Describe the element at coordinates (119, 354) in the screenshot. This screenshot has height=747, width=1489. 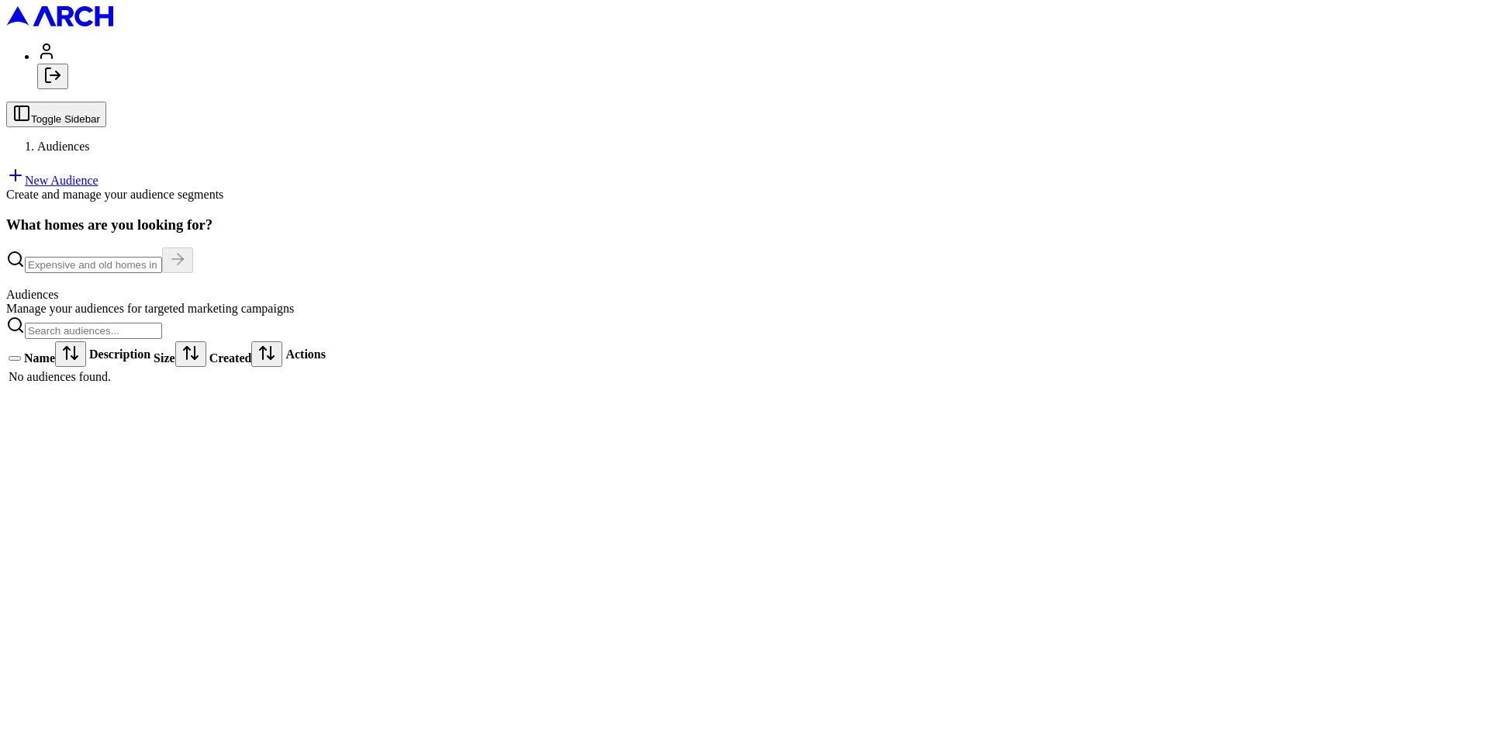
I see `th: Description` at that location.